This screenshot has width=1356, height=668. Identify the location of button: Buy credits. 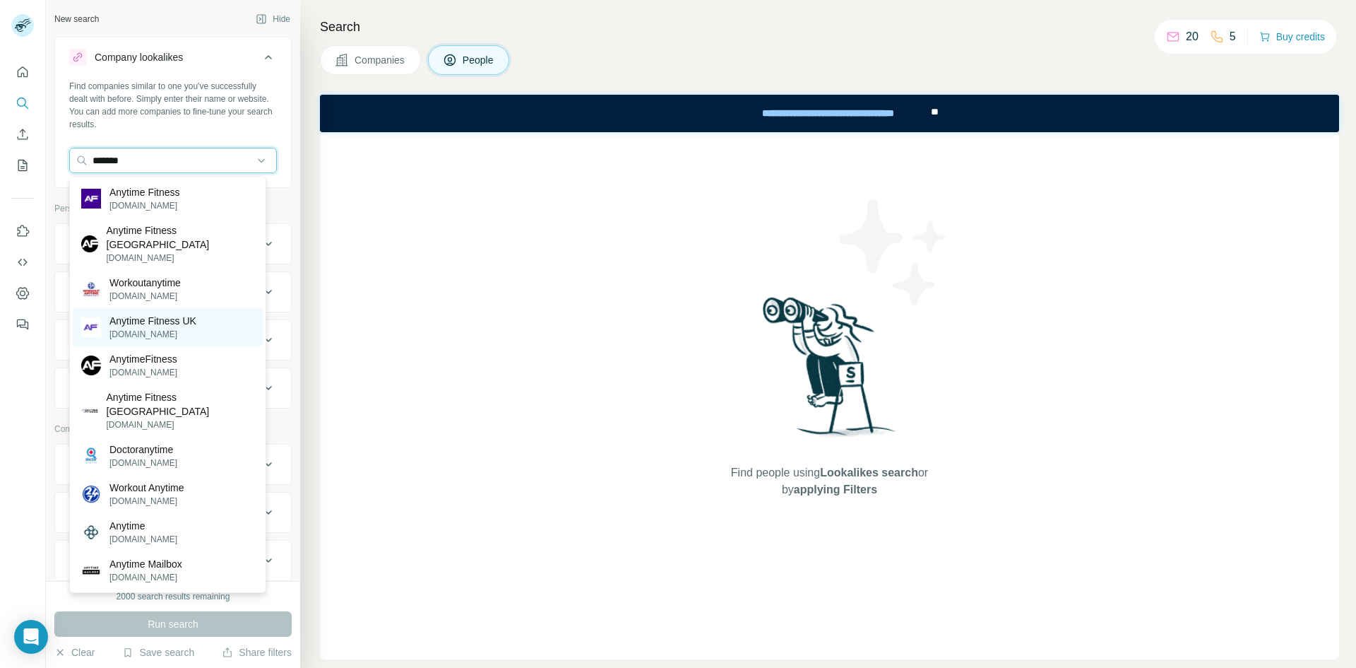
(1292, 37).